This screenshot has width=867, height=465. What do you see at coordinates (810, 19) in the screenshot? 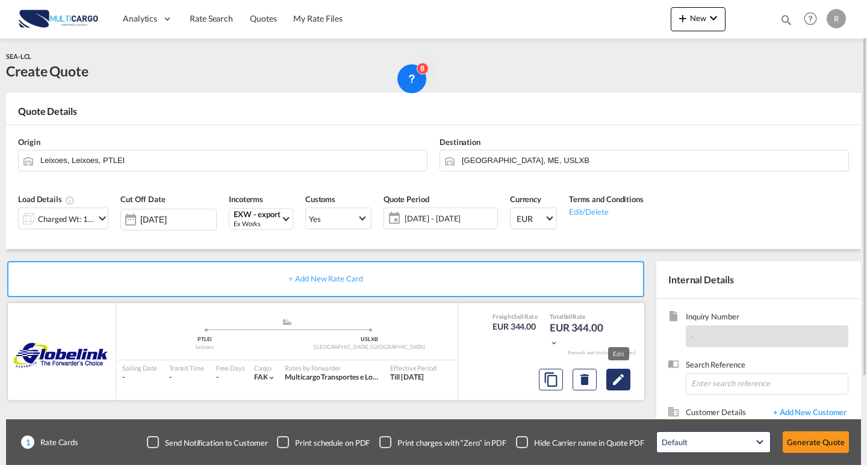
I see `span: Help` at bounding box center [810, 19].